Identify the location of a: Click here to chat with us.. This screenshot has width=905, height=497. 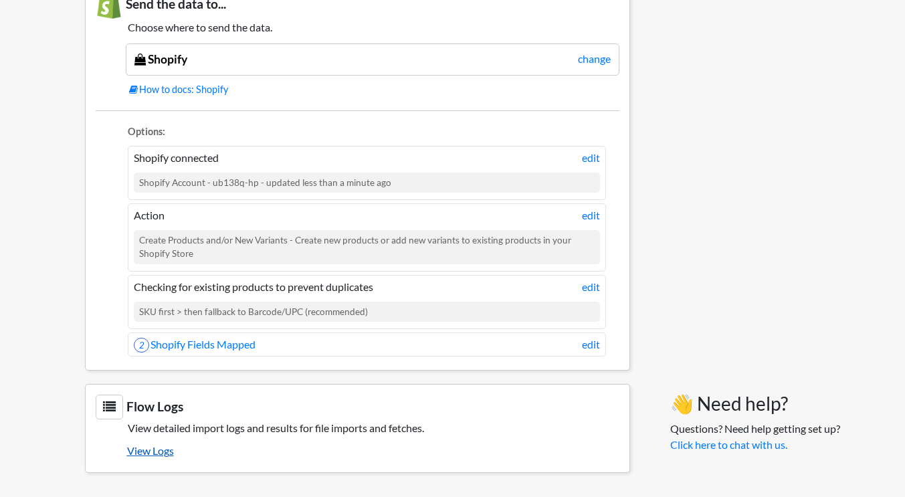
(728, 444).